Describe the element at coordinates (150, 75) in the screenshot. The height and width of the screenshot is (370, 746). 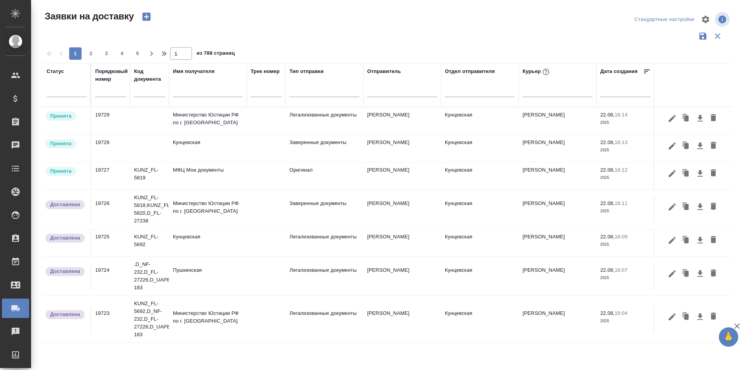
I see `div: Код документа` at that location.